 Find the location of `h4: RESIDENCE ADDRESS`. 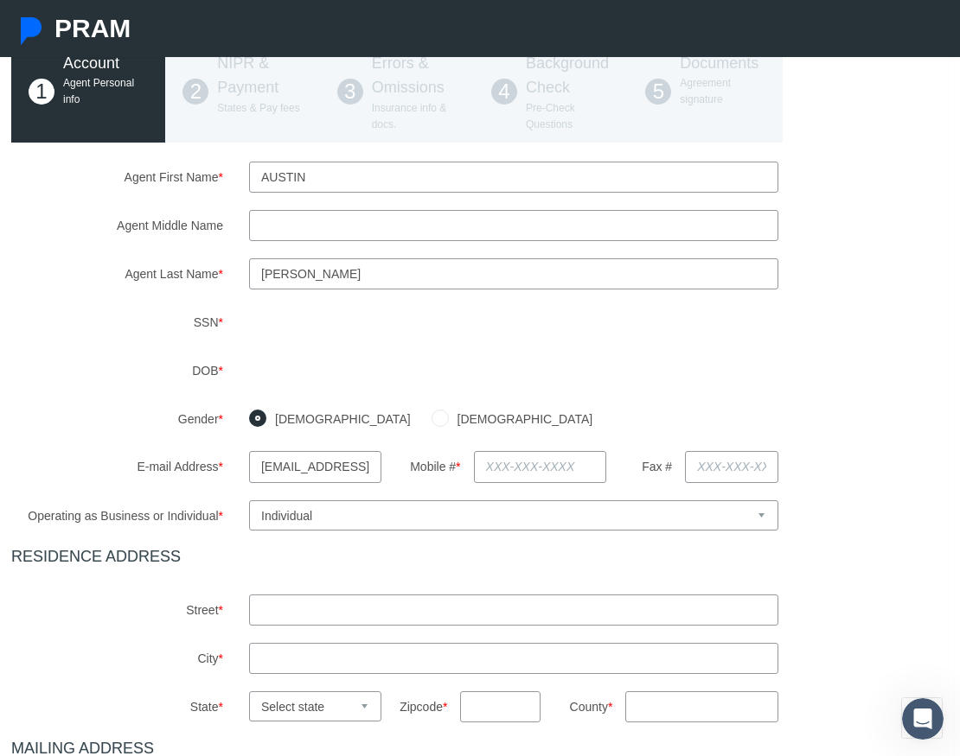

h4: RESIDENCE ADDRESS is located at coordinates (474, 558).